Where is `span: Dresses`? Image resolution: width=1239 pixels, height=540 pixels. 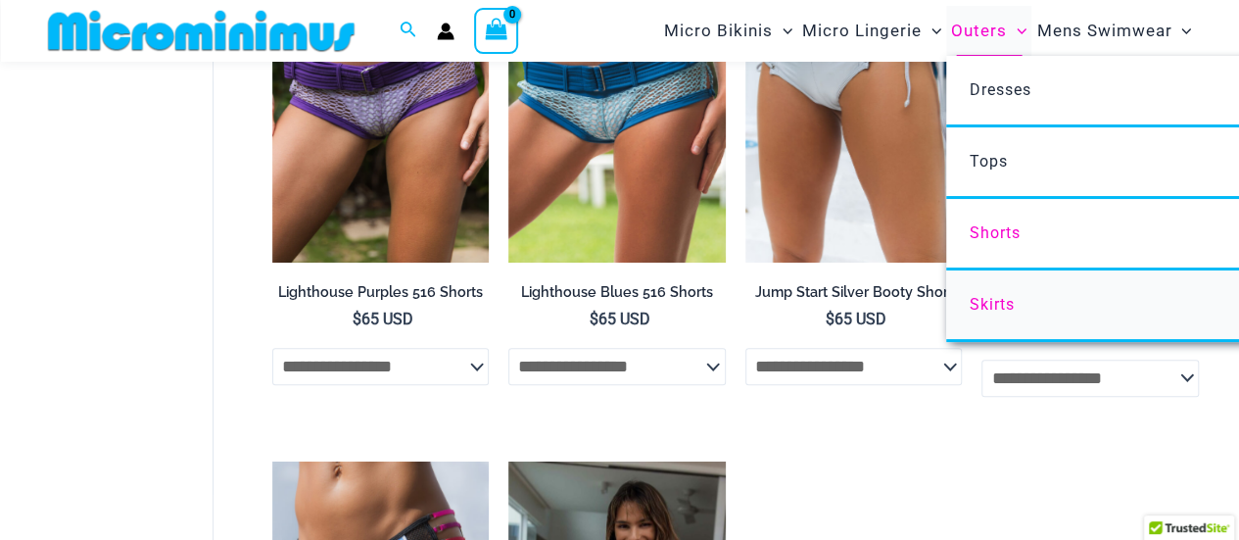 span: Dresses is located at coordinates (1000, 89).